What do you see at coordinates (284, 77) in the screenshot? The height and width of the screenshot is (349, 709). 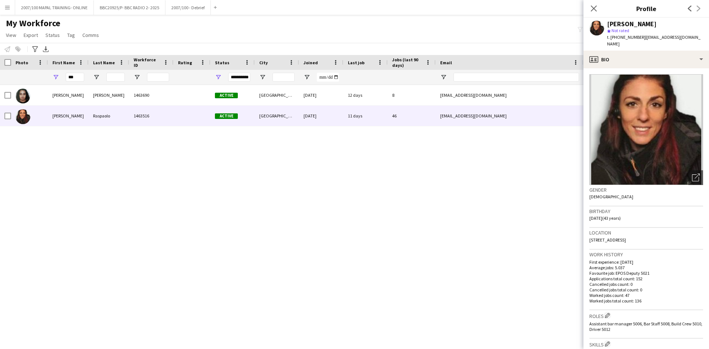 I see `input: City Filter Input` at bounding box center [284, 77].